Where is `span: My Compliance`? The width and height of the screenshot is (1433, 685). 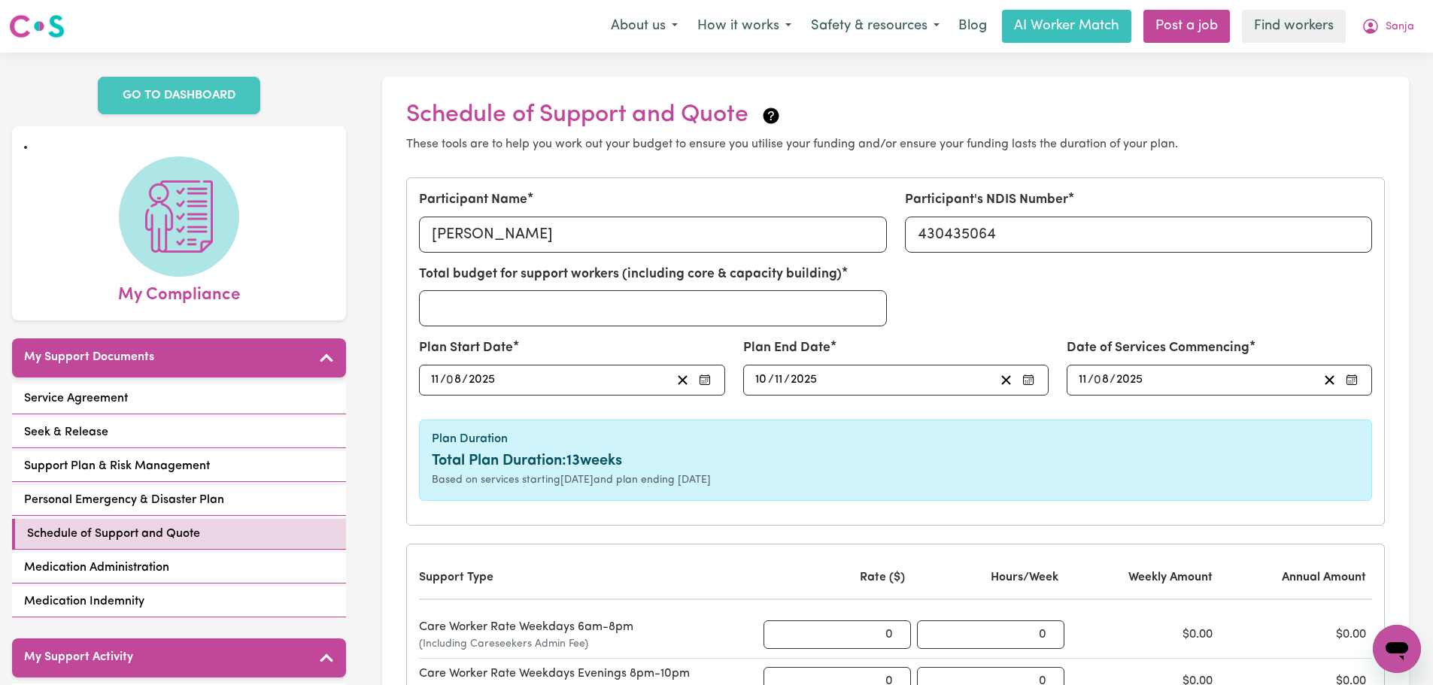
span: My Compliance is located at coordinates (179, 293).